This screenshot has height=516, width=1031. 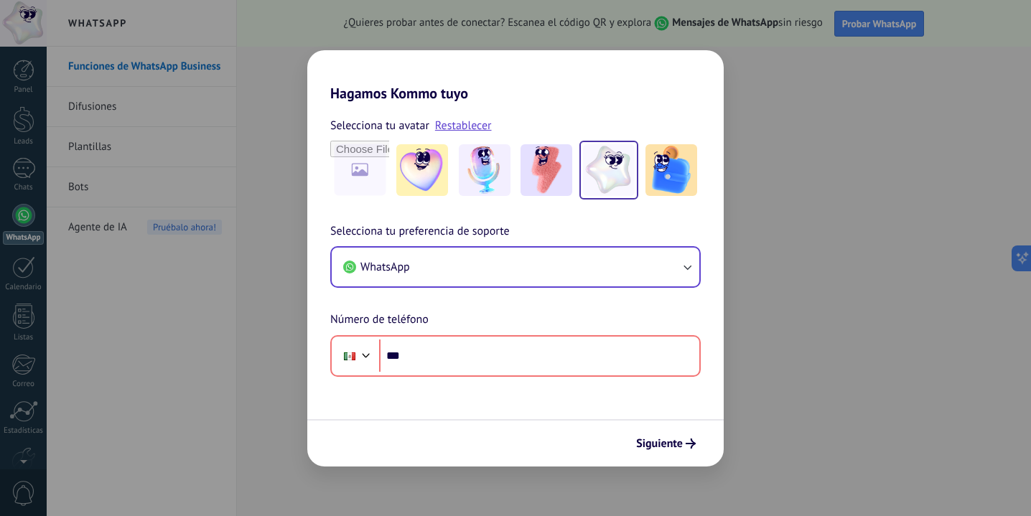 I want to click on img: -1.jpeg, so click(x=422, y=170).